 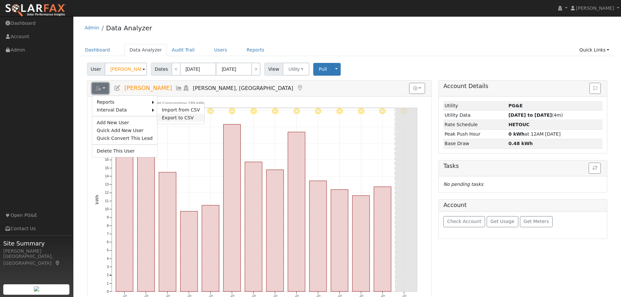 I want to click on a: Add New User, so click(x=125, y=123).